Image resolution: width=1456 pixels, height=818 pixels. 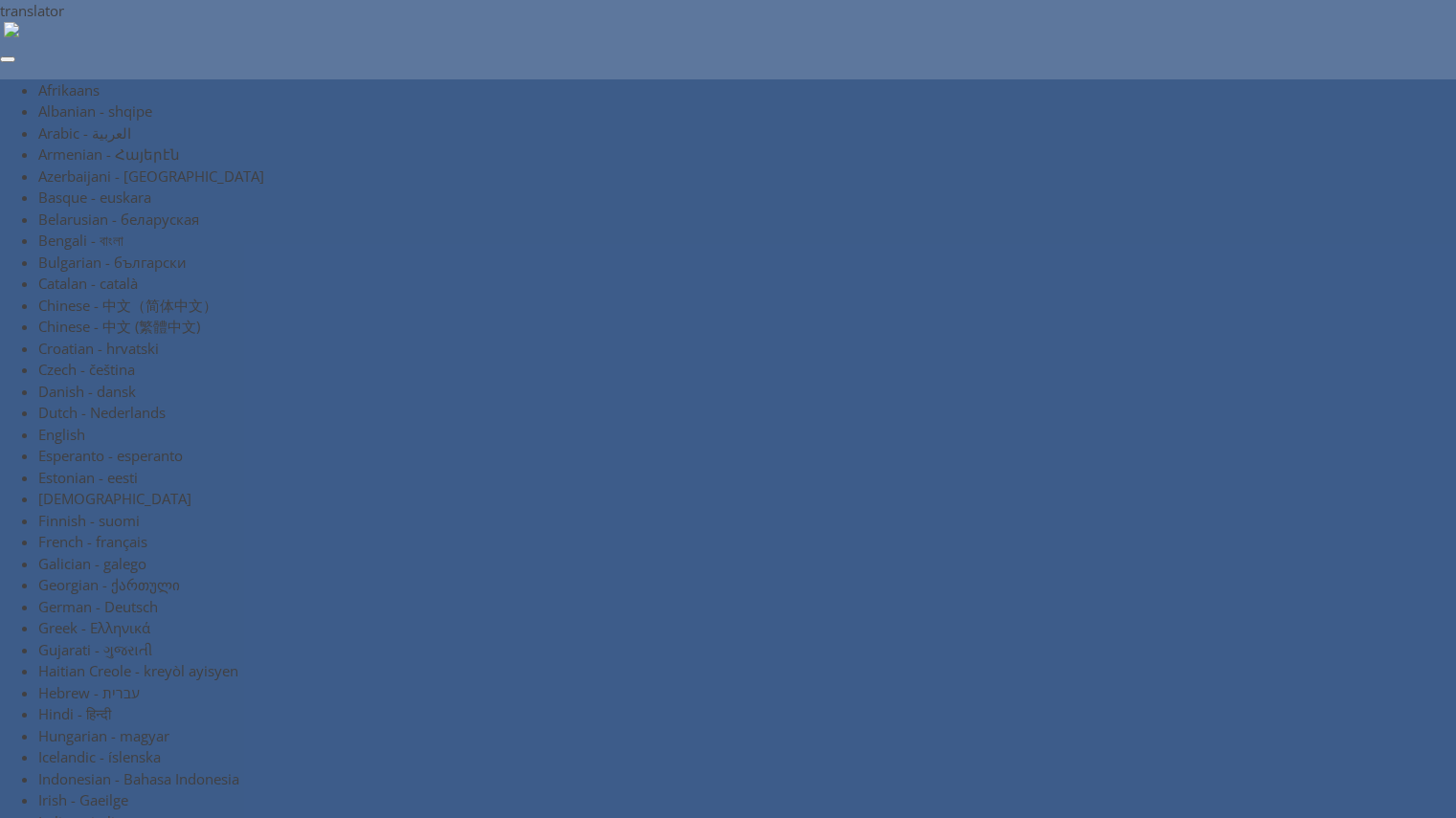 I want to click on a: Czech - čeština, so click(x=86, y=370).